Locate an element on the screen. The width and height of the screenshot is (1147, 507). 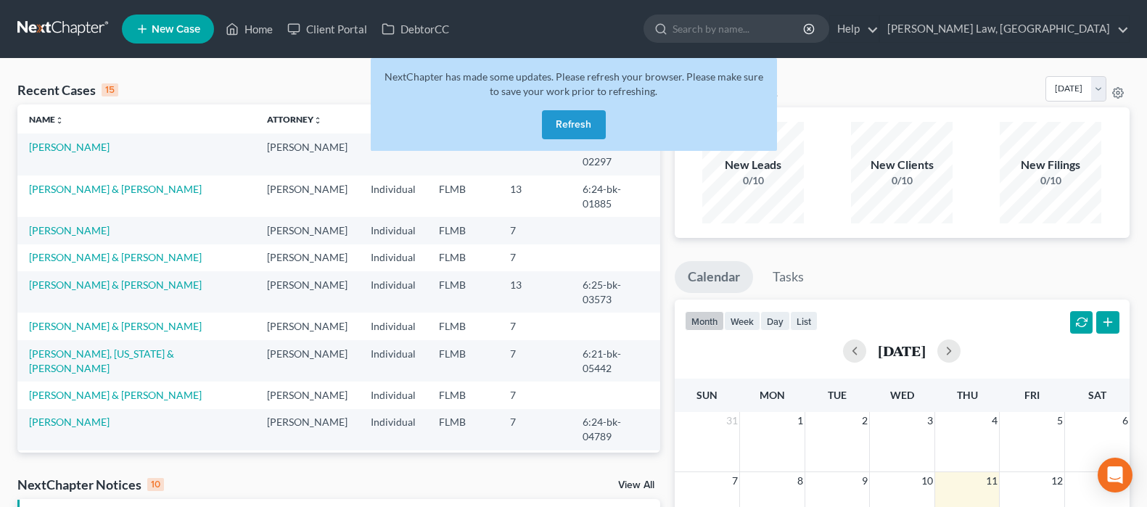
span: 4 is located at coordinates (995, 421).